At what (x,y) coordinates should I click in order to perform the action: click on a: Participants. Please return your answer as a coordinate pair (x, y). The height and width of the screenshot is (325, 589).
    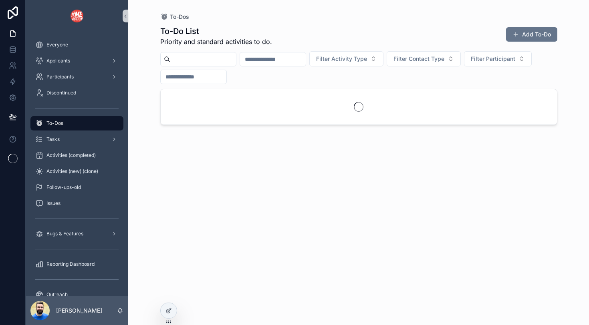
    Looking at the image, I should click on (77, 77).